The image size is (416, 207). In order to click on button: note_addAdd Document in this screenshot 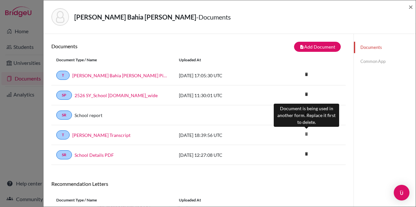, I will do `click(317, 47)`.